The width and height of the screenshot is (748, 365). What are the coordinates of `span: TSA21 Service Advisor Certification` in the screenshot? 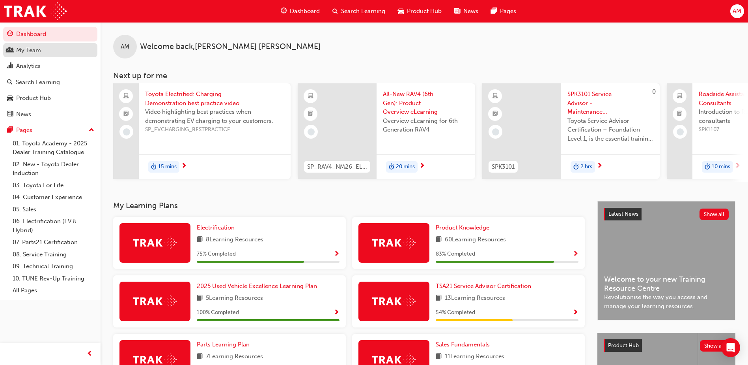 It's located at (484, 286).